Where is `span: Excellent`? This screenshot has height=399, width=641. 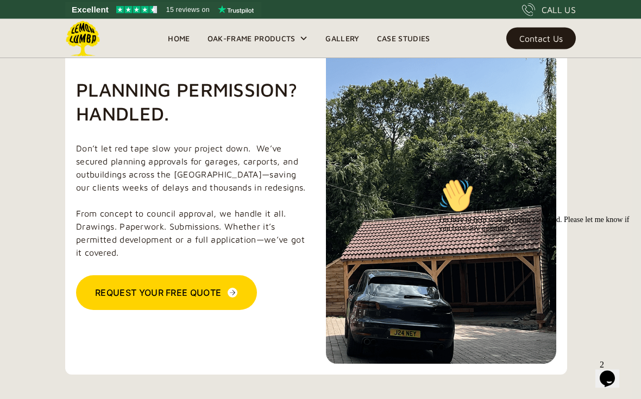
span: Excellent is located at coordinates (90, 10).